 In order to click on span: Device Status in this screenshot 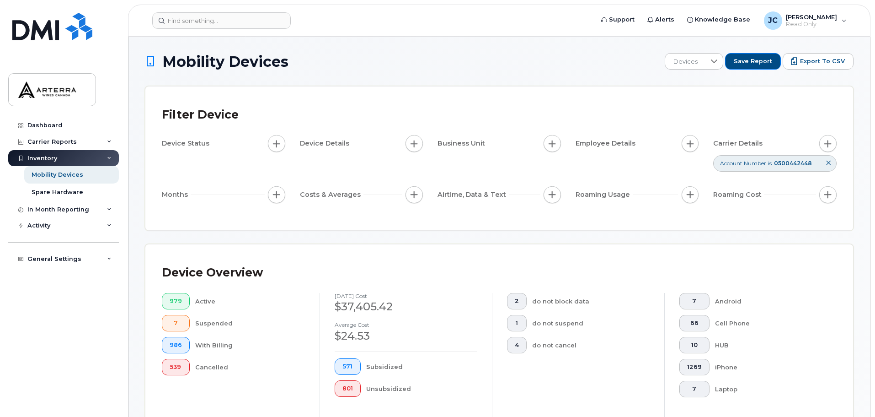, I will do `click(187, 143)`.